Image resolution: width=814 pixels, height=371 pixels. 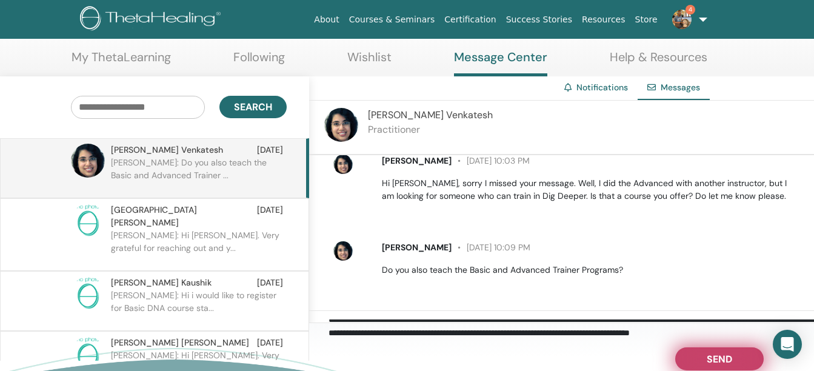 What do you see at coordinates (430, 130) in the screenshot?
I see `p: Practitioner` at bounding box center [430, 130].